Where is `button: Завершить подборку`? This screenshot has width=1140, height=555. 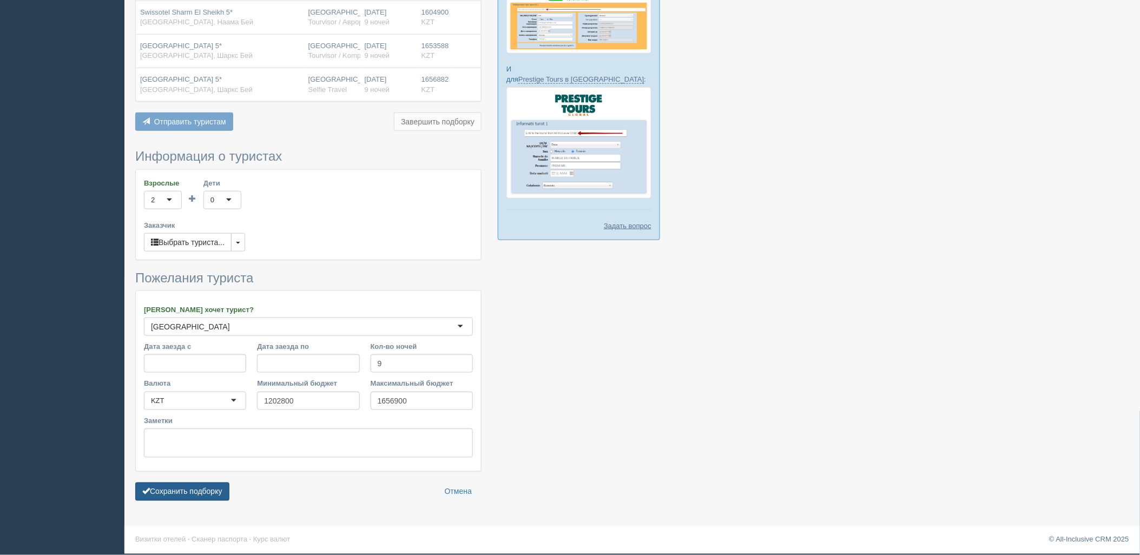 button: Завершить подборку is located at coordinates (438, 122).